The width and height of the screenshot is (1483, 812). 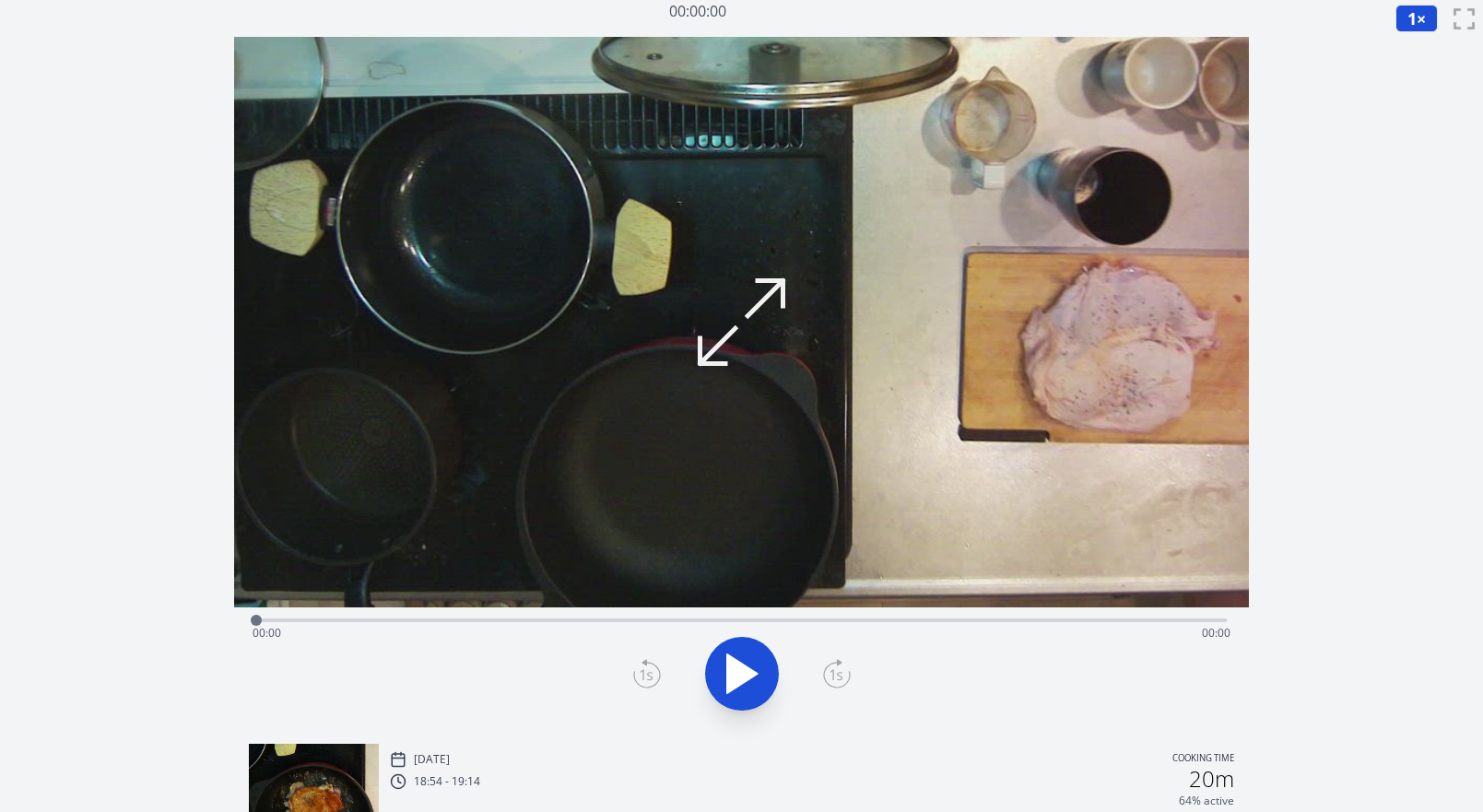 What do you see at coordinates (697, 12) in the screenshot?
I see `a: 00:00:00` at bounding box center [697, 12].